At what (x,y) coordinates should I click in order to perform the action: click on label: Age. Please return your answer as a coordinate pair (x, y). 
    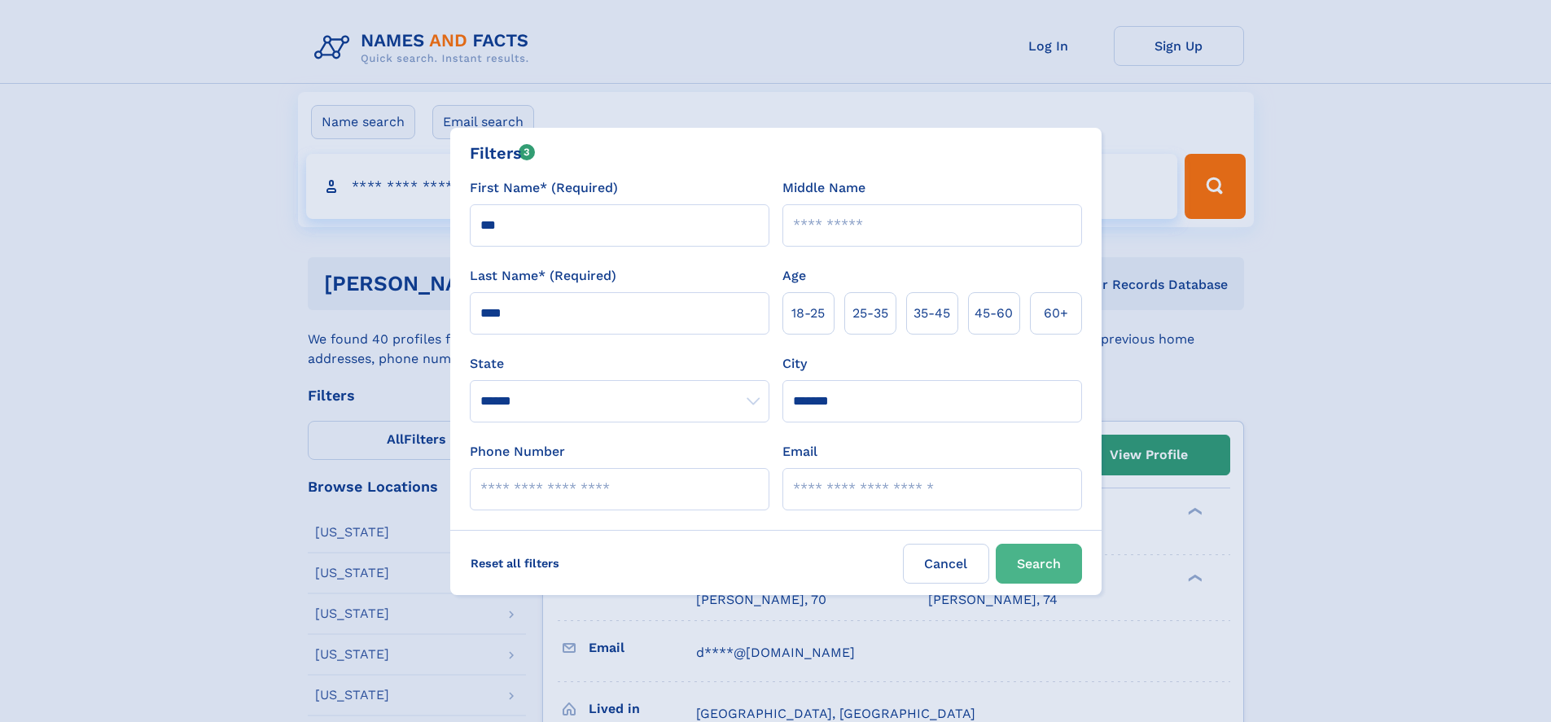
    Looking at the image, I should click on (794, 276).